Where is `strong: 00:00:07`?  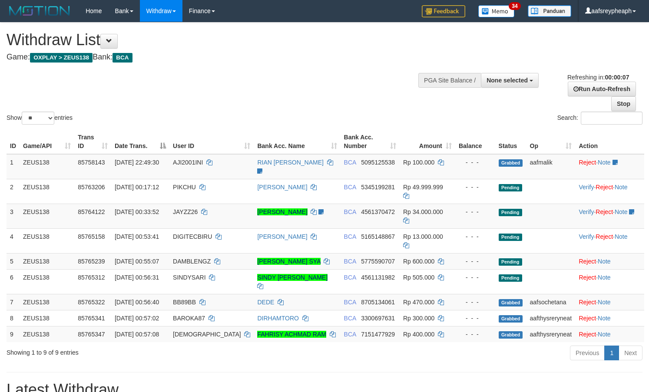 strong: 00:00:07 is located at coordinates (617, 77).